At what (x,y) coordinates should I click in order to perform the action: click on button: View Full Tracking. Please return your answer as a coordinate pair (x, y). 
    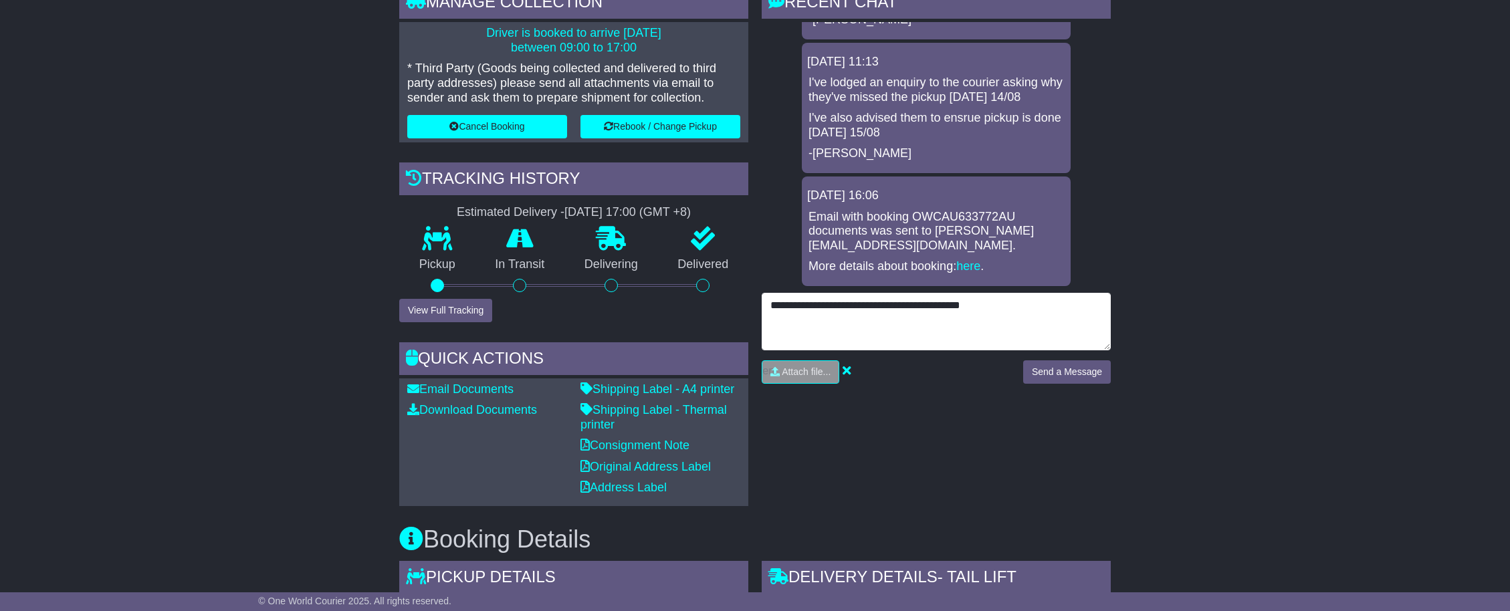
    Looking at the image, I should click on (445, 310).